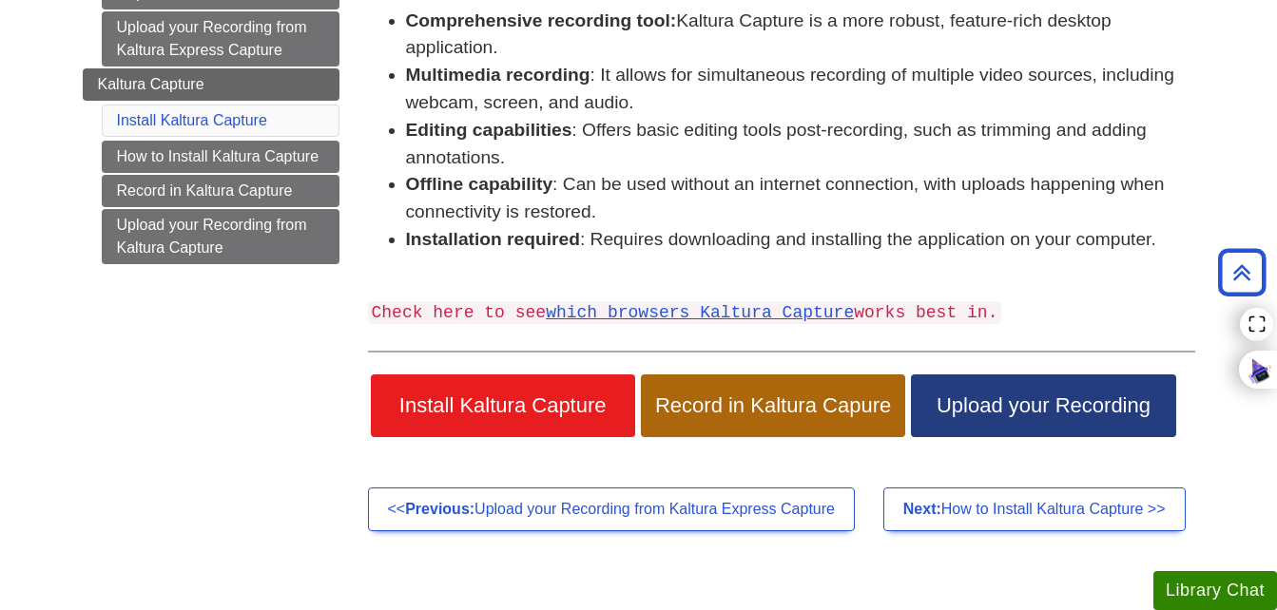 This screenshot has height=610, width=1277. Describe the element at coordinates (801, 199) in the screenshot. I see `li: : Can be used without an internet connection, with uploads happening when connectivity is restored.` at that location.